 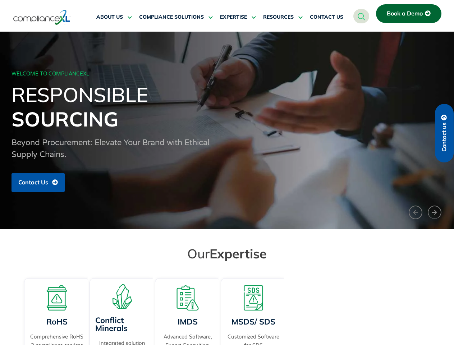 What do you see at coordinates (227, 254) in the screenshot?
I see `h2: Our` at bounding box center [227, 254].